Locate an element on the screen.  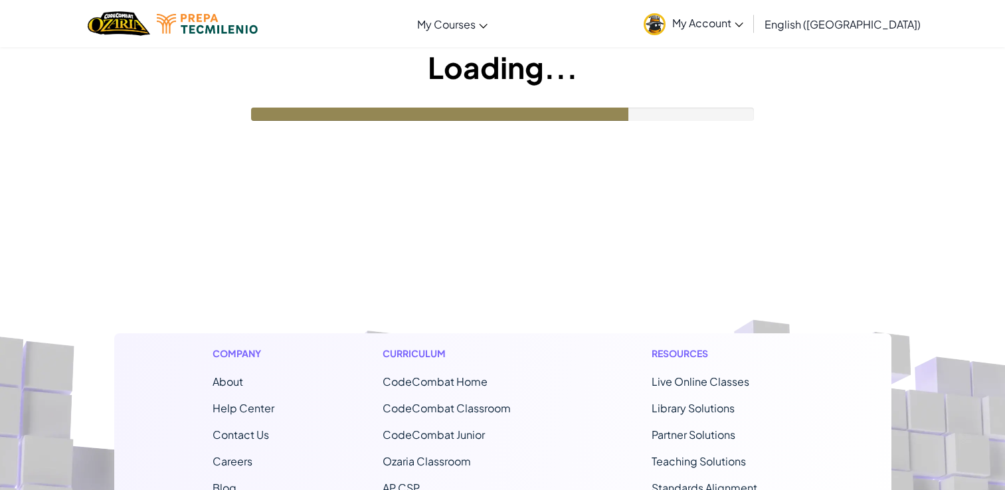
span: Contact Us is located at coordinates (240, 434).